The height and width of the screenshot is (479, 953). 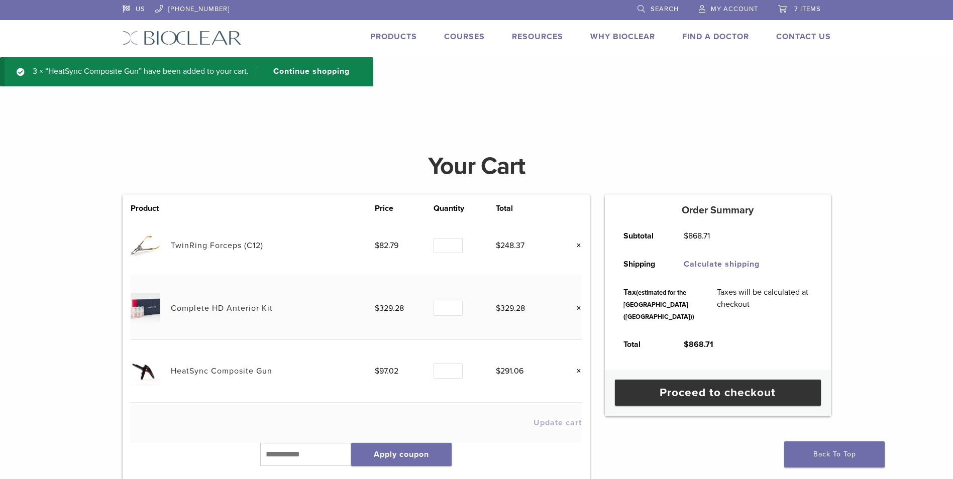 What do you see at coordinates (643, 236) in the screenshot?
I see `th: Subtotal` at bounding box center [643, 236].